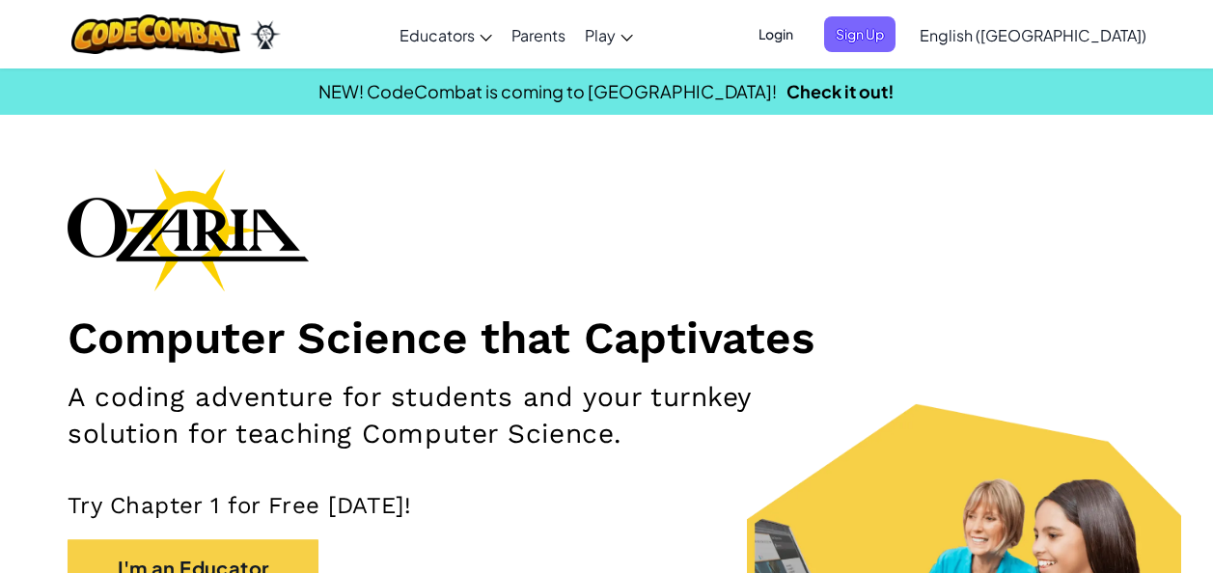 This screenshot has height=573, width=1213. I want to click on a: CodeCombat logo, so click(155, 34).